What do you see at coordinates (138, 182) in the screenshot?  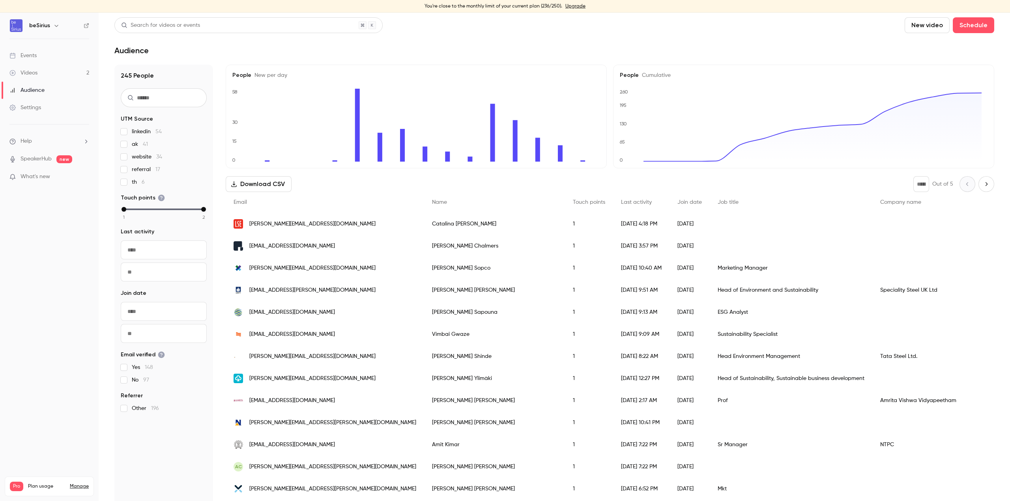 I see `span: th` at bounding box center [138, 182].